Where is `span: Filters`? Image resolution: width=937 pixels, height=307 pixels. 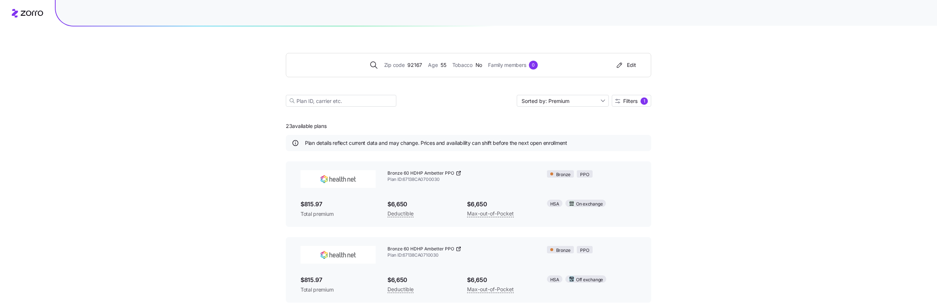
span: Filters is located at coordinates (630, 101).